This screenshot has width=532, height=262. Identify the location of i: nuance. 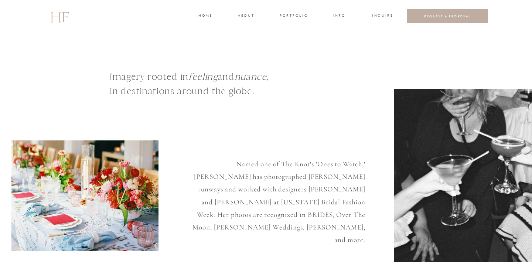
(250, 76).